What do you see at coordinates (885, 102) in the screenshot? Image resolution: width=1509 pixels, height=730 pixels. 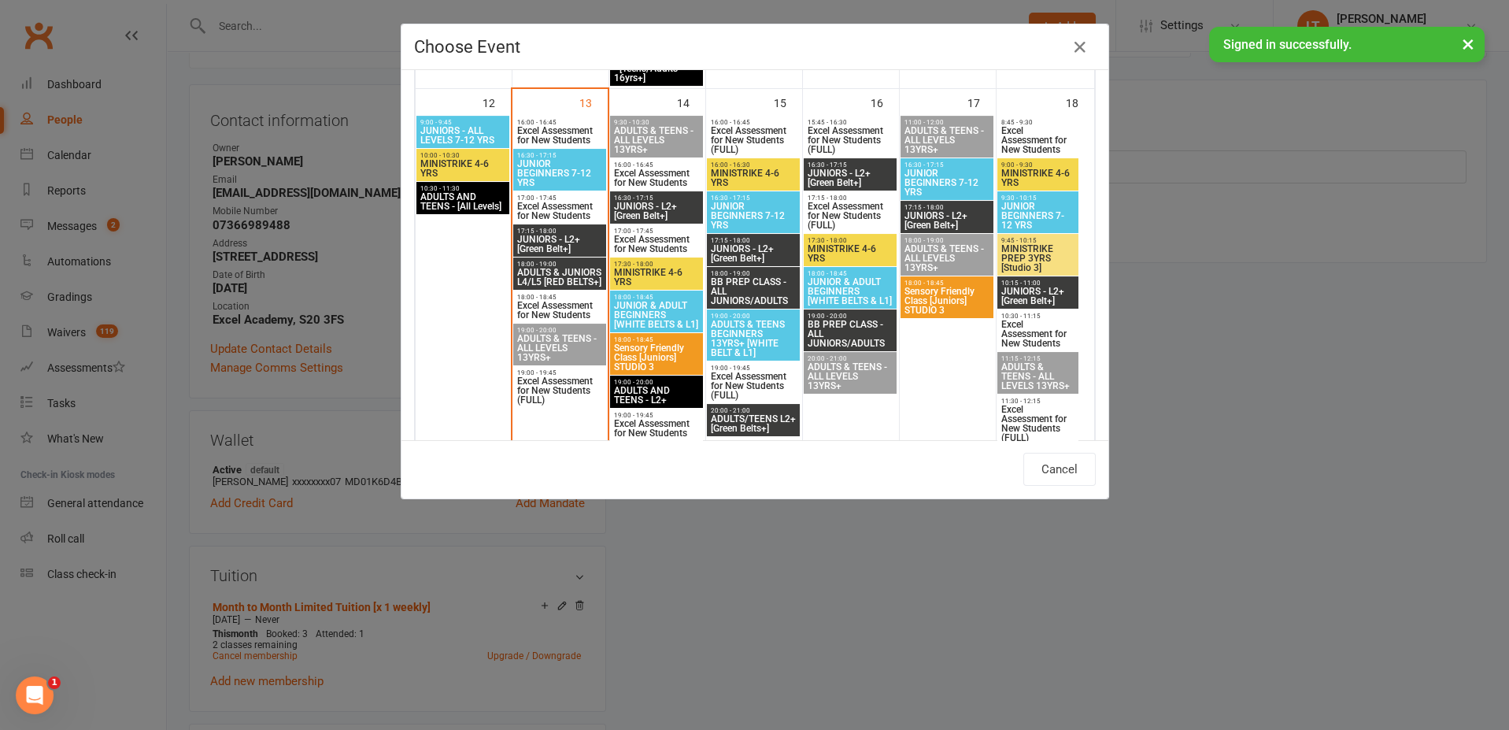 I see `div: 16` at bounding box center [885, 102].